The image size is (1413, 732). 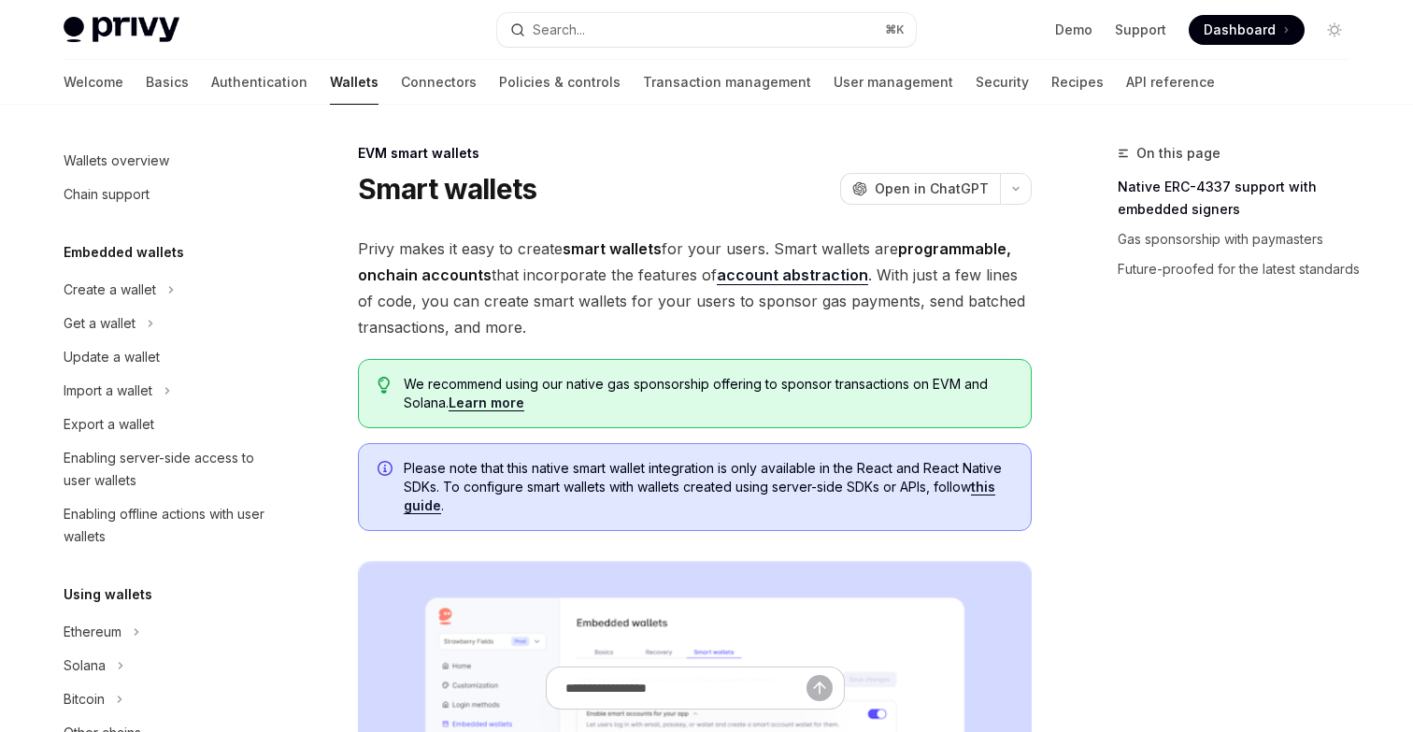 I want to click on a: Demo, so click(x=1074, y=30).